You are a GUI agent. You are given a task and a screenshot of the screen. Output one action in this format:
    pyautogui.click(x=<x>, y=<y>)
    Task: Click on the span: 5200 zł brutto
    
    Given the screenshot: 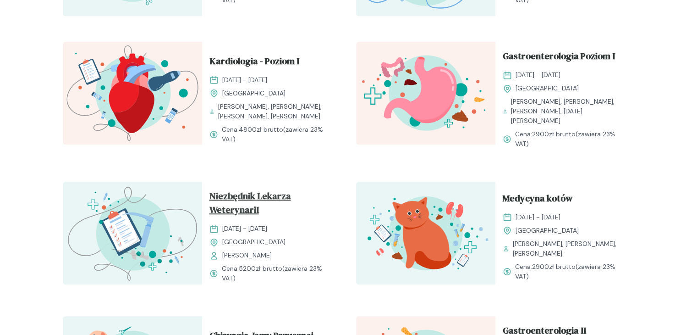 What is the action you would take?
    pyautogui.click(x=260, y=268)
    